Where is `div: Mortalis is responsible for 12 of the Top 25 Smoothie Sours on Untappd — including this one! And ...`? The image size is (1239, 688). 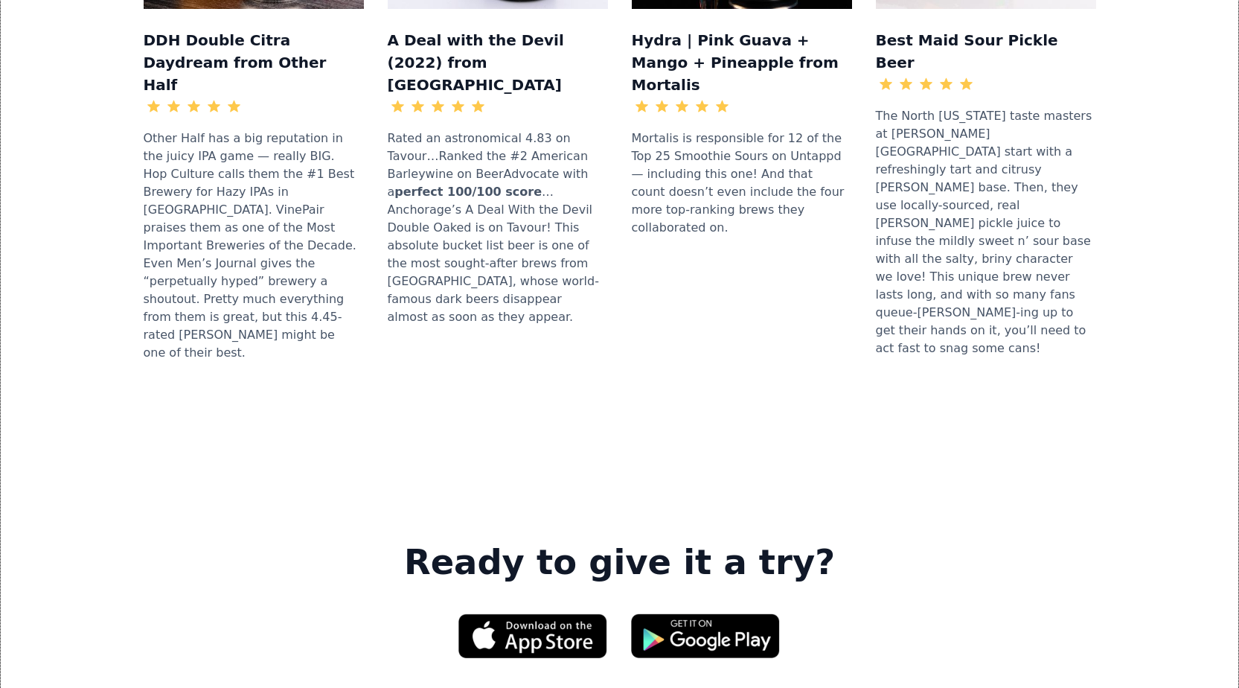 div: Mortalis is responsible for 12 of the Top 25 Smoothie Sours on Untappd — including this one! And ... is located at coordinates (742, 183).